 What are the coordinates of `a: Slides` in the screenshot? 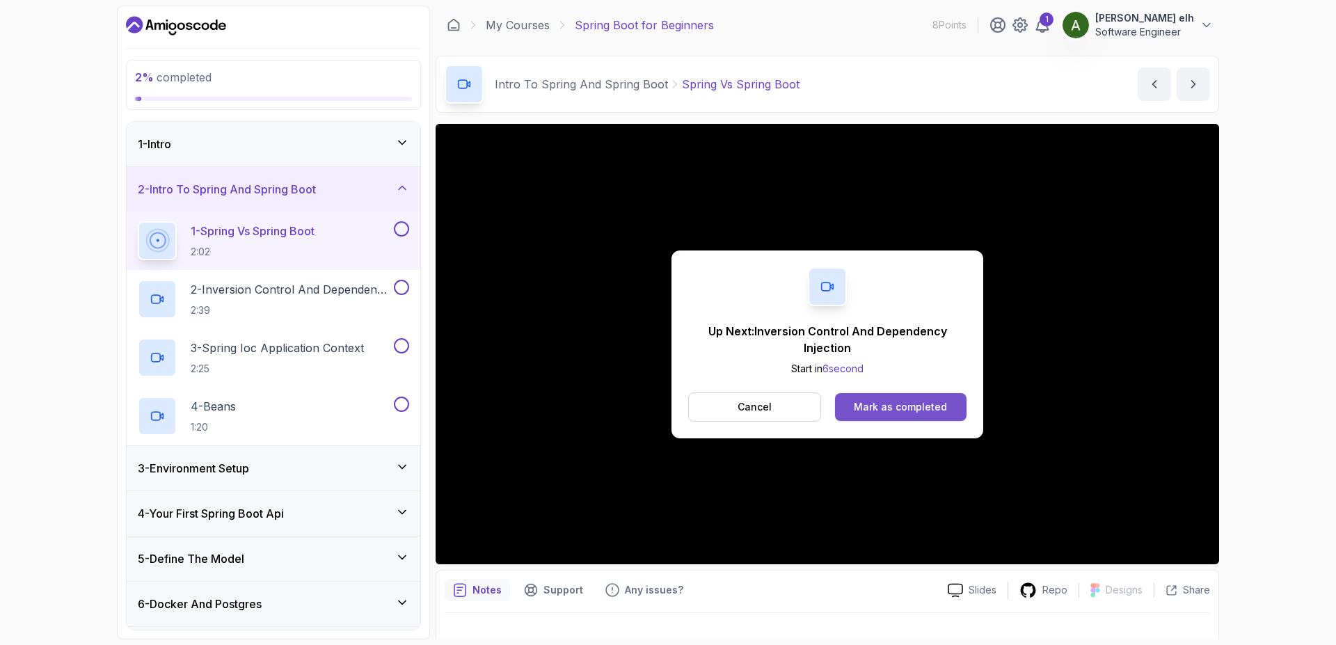 It's located at (972, 590).